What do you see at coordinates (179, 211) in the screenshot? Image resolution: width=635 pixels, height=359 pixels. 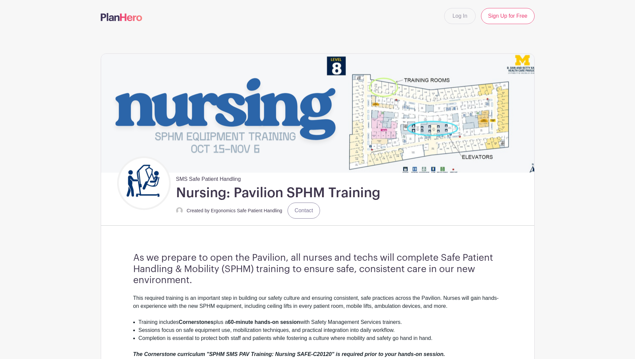 I see `img: default-ce2991bfa6775e67f084385cd625a349d9dcbb7a52a09fb2fda1e96e2d18dcdb.png` at bounding box center [179, 211].